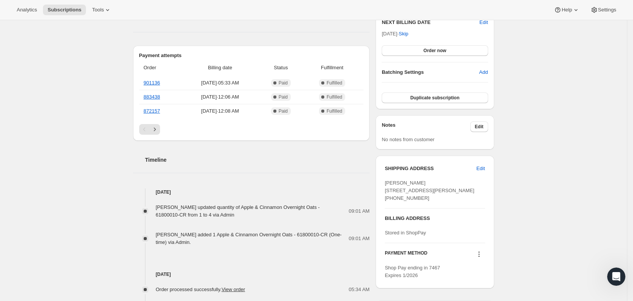  What do you see at coordinates (332, 68) in the screenshot?
I see `span: Fulfillment` at bounding box center [332, 68].